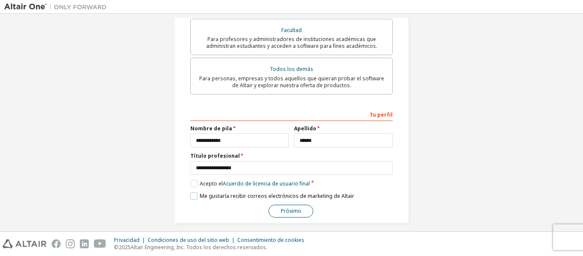 The height and width of the screenshot is (256, 583). I want to click on font: Tu perfil, so click(381, 114).